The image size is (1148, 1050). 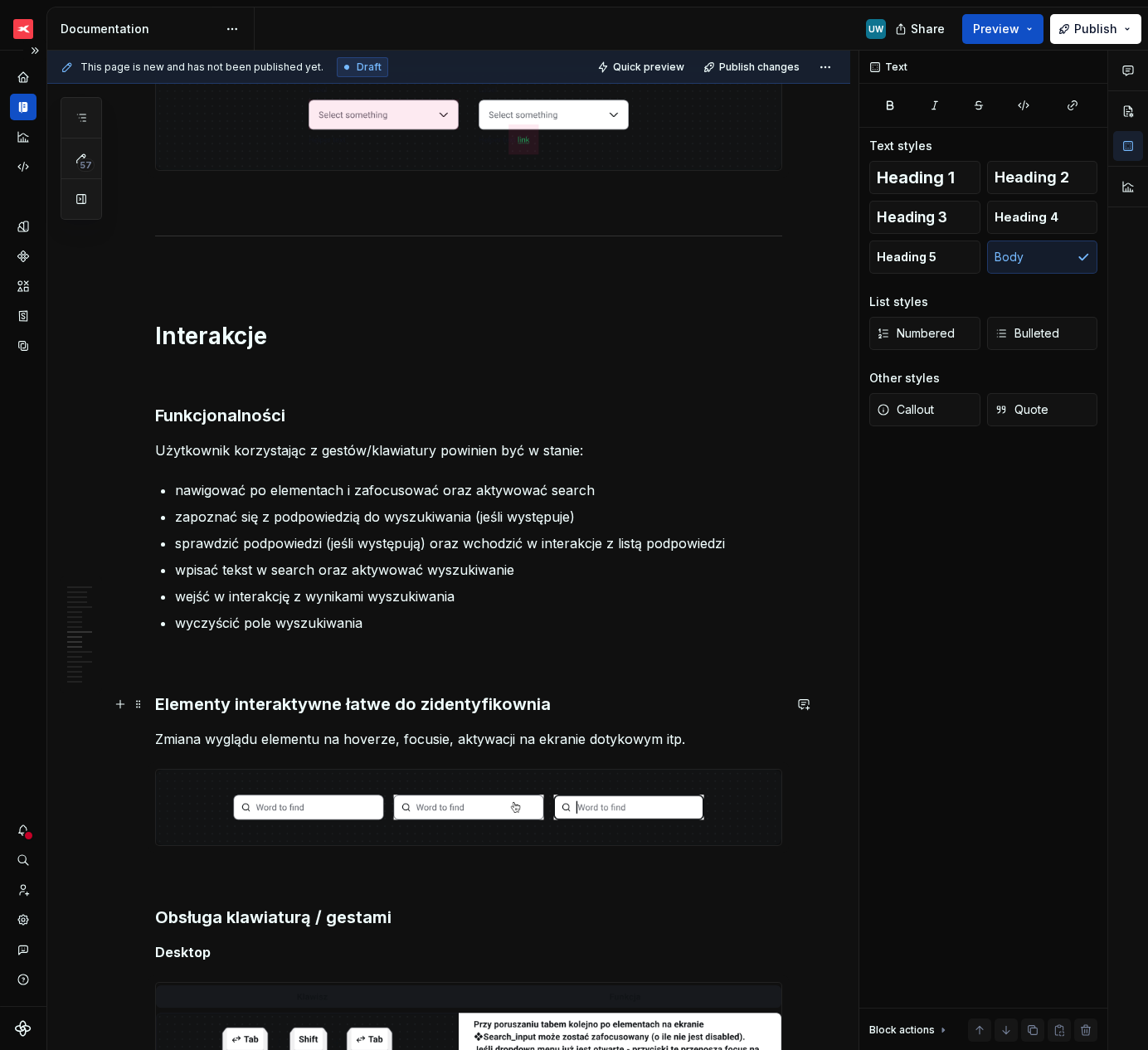 I want to click on a: Home, so click(x=23, y=77).